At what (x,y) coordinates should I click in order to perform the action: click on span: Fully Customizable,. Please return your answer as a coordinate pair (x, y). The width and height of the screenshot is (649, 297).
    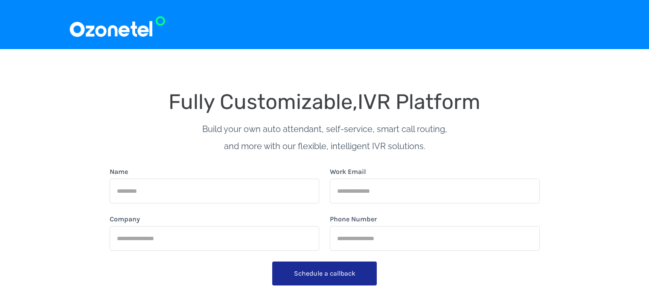
    Looking at the image, I should click on (263, 102).